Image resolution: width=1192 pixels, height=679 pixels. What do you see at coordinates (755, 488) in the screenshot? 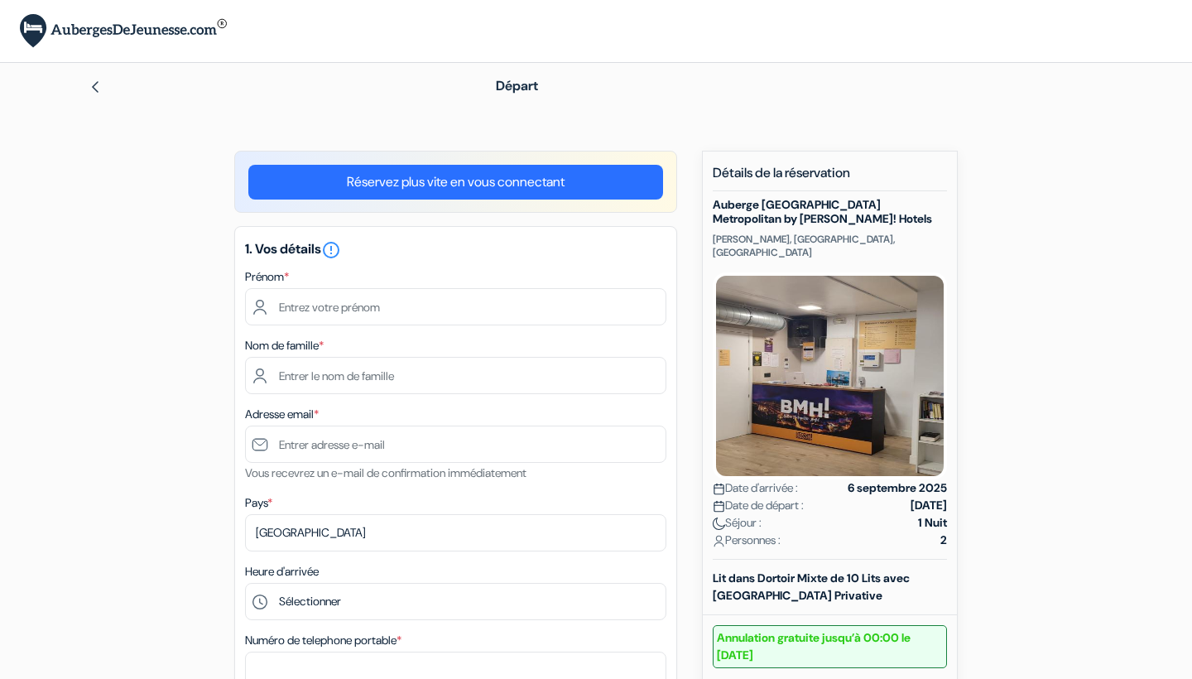
I see `span: Date d'arrivée :` at bounding box center [755, 488].